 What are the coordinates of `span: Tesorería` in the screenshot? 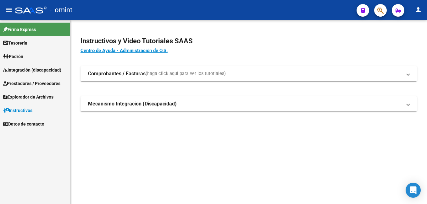 It's located at (15, 43).